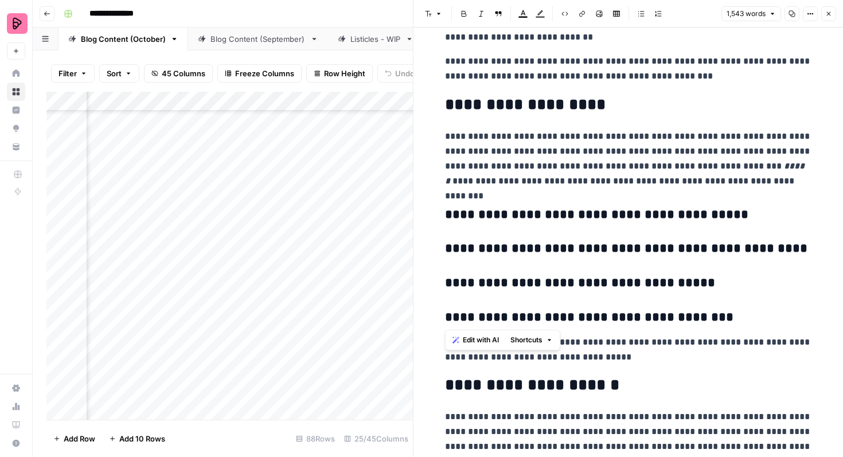  Describe the element at coordinates (376, 39) in the screenshot. I see `a: Listicles - WIP` at that location.